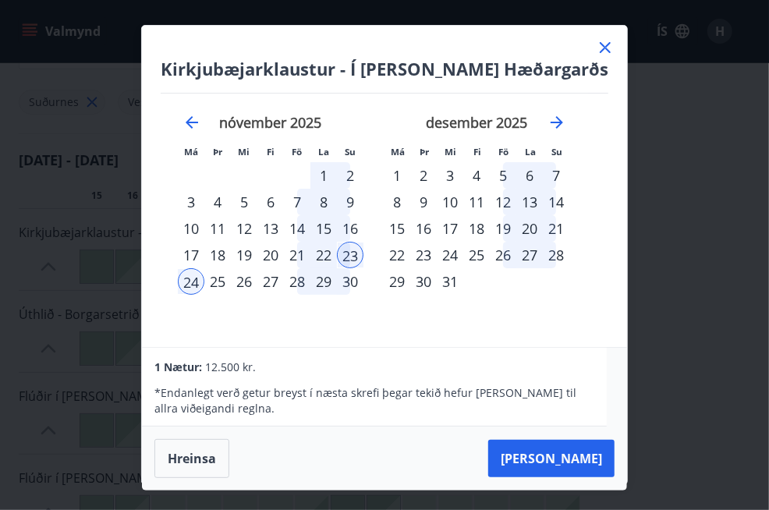  Describe the element at coordinates (350, 255) in the screenshot. I see `td: Selected as start date. sunnudagur, 23. nóvember 2025` at that location.